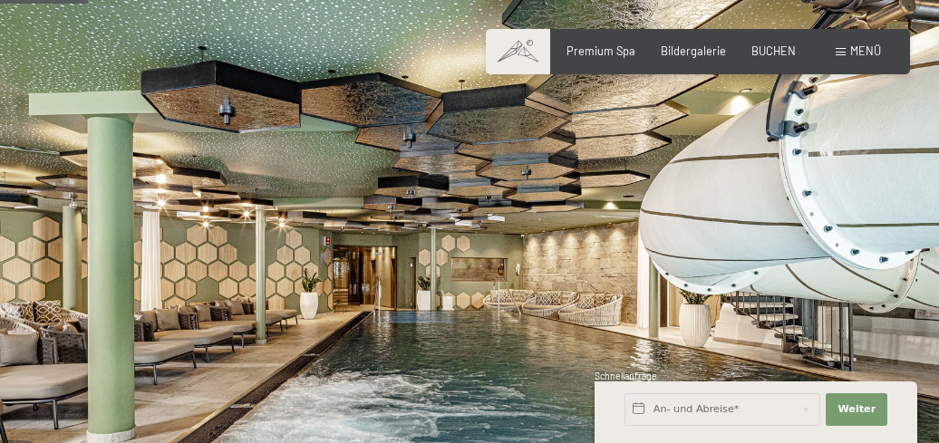  What do you see at coordinates (694, 51) in the screenshot?
I see `a: Bildergalerie` at bounding box center [694, 51].